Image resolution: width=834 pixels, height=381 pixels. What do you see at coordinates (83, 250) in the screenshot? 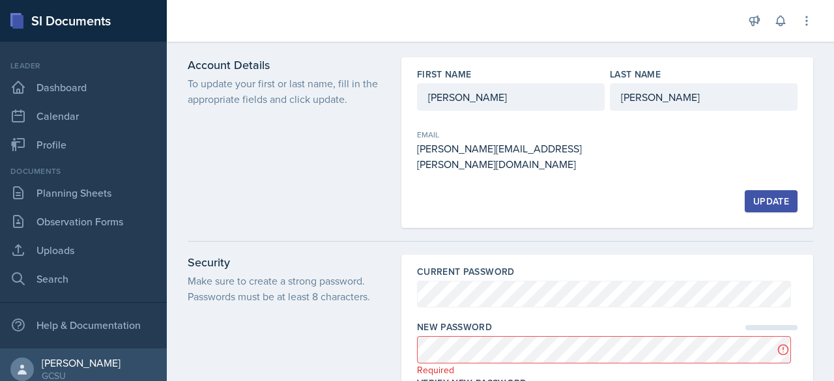
I see `a: Uploads` at bounding box center [83, 250].